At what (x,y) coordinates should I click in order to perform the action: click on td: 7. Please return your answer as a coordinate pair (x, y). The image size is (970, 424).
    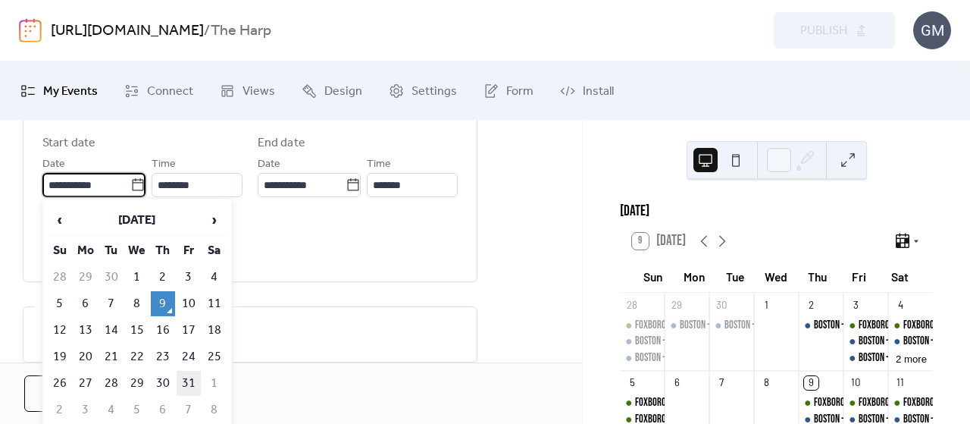
    Looking at the image, I should click on (111, 303).